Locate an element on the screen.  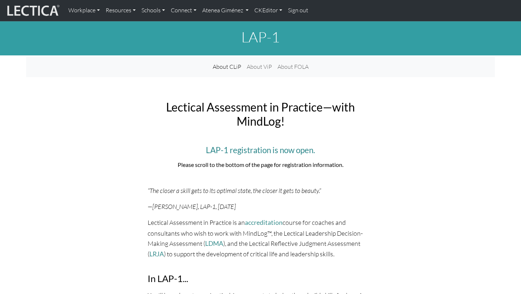
a: About CLiP is located at coordinates (227, 67).